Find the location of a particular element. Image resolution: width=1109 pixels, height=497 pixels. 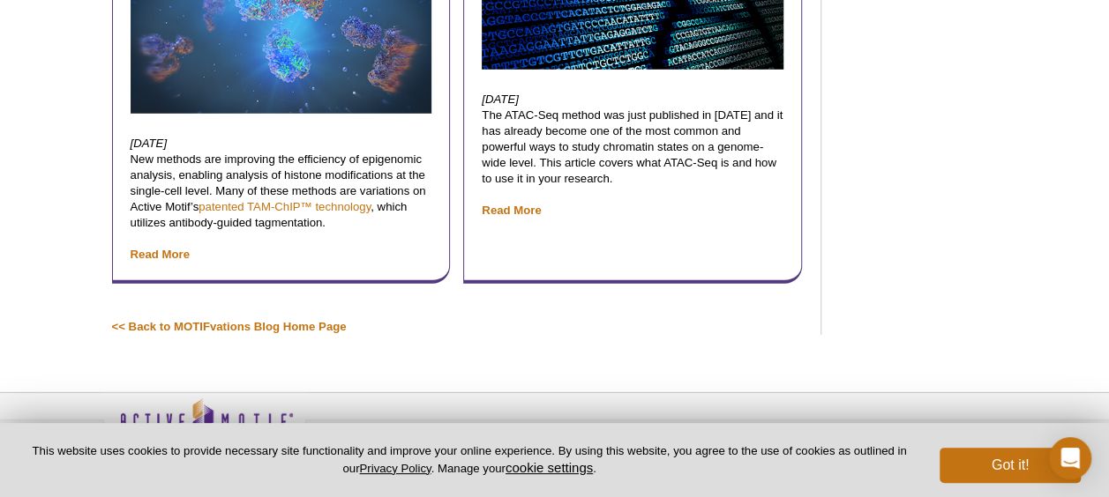

a: patented TAM-ChIP™ technology is located at coordinates (284, 206).